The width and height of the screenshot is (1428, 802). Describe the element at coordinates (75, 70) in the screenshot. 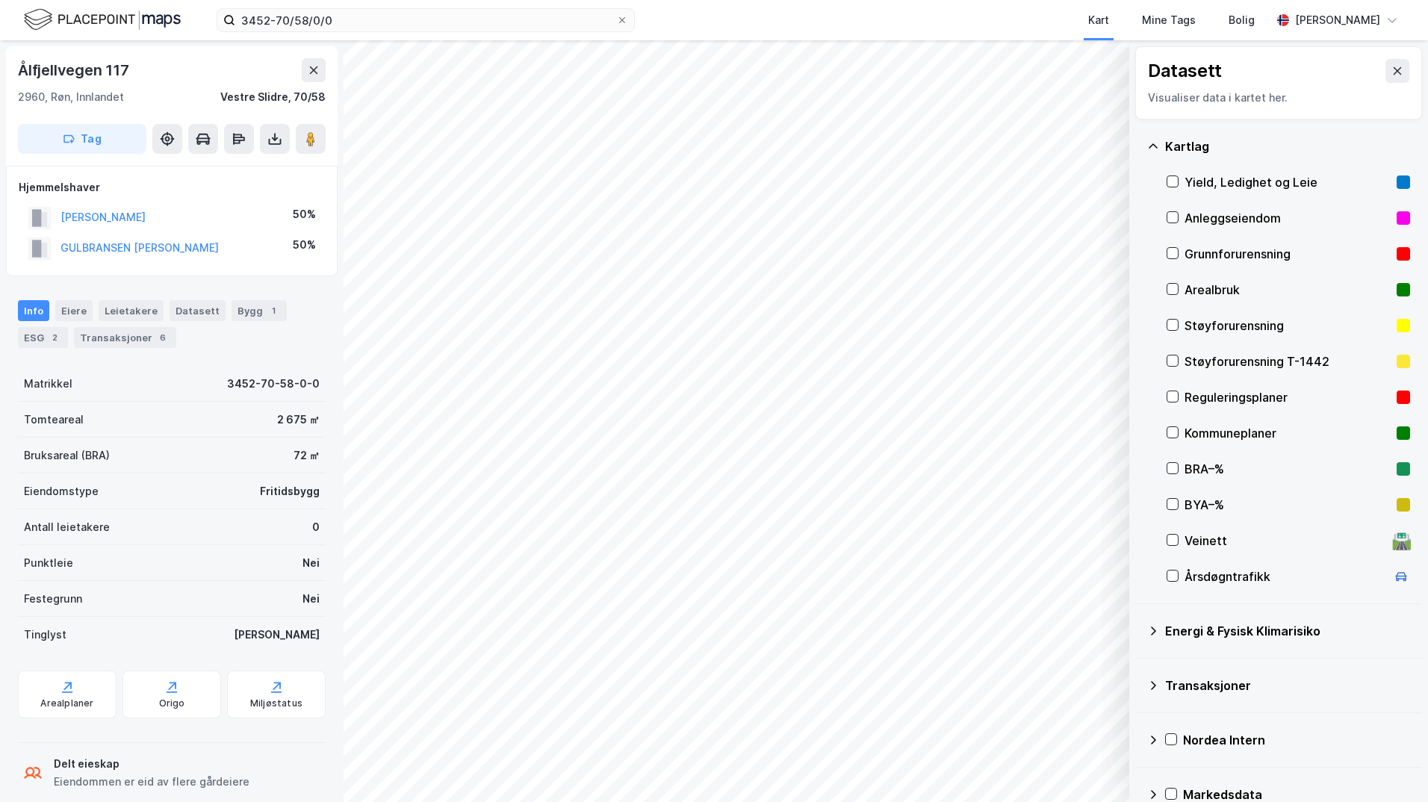

I see `div: Ålfjellvegen 117` at that location.